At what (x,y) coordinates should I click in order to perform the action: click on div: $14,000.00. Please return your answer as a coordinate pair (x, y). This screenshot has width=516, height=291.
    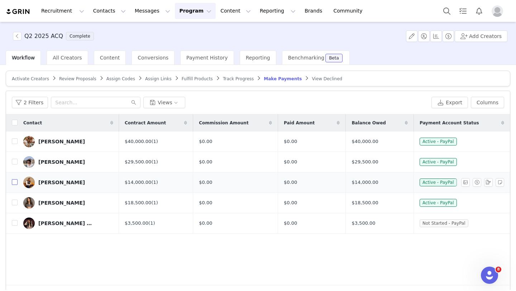
    Looking at the image, I should click on (156, 183).